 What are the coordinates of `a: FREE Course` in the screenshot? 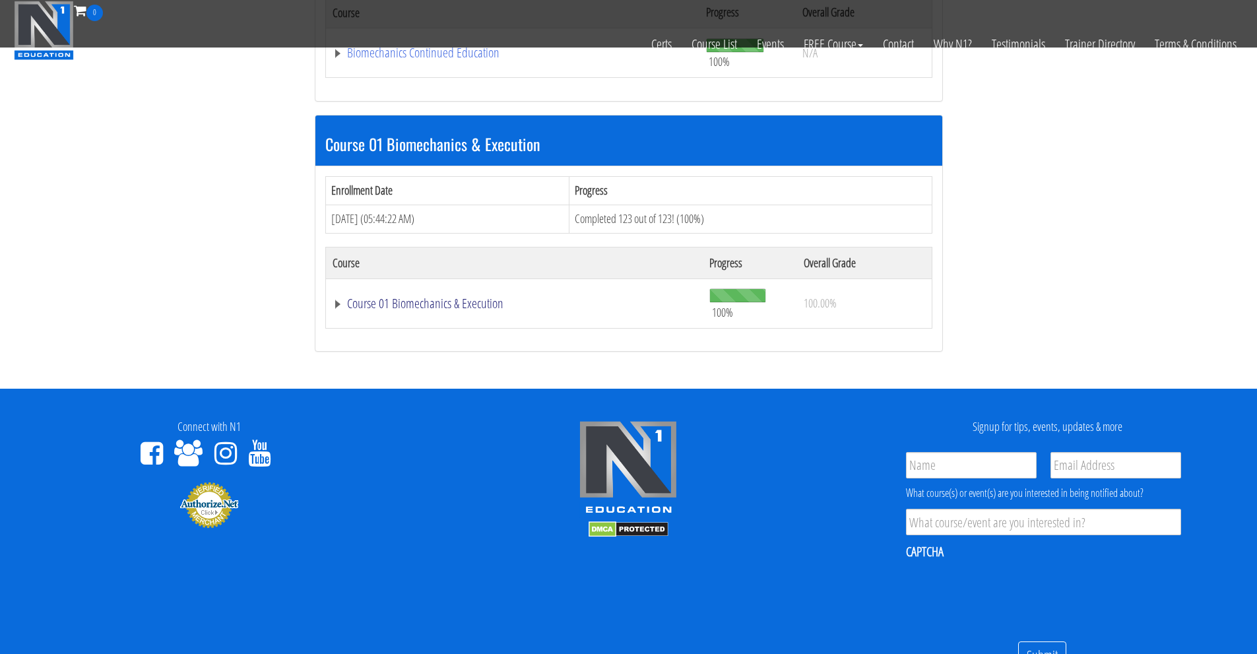 It's located at (833, 44).